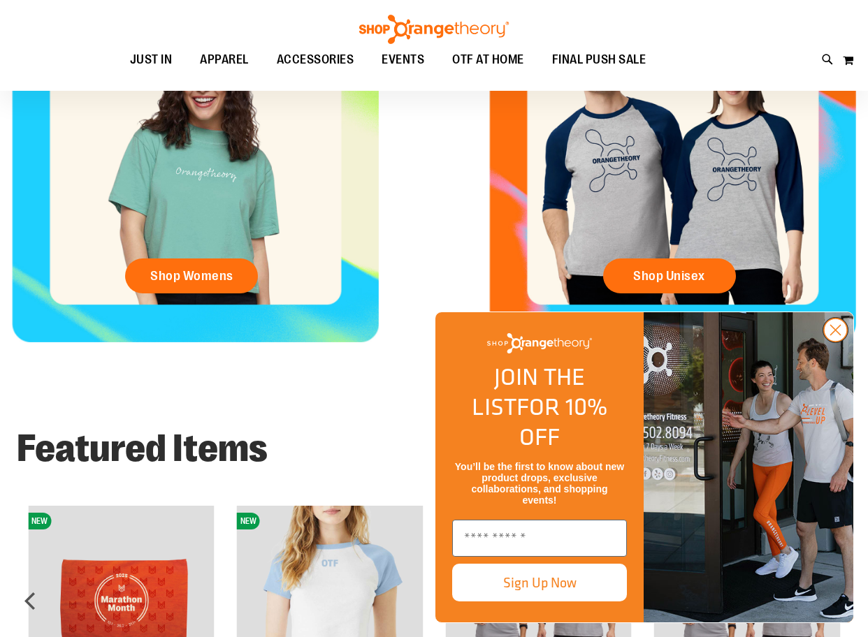 This screenshot has width=868, height=637. Describe the element at coordinates (224, 60) in the screenshot. I see `a: APPAREL` at that location.